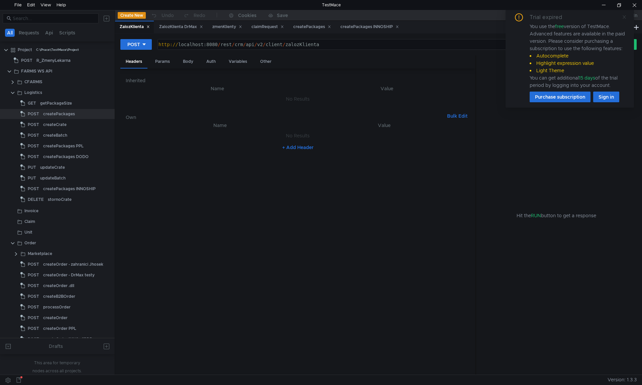  I want to click on div: CFARMIS, so click(33, 82).